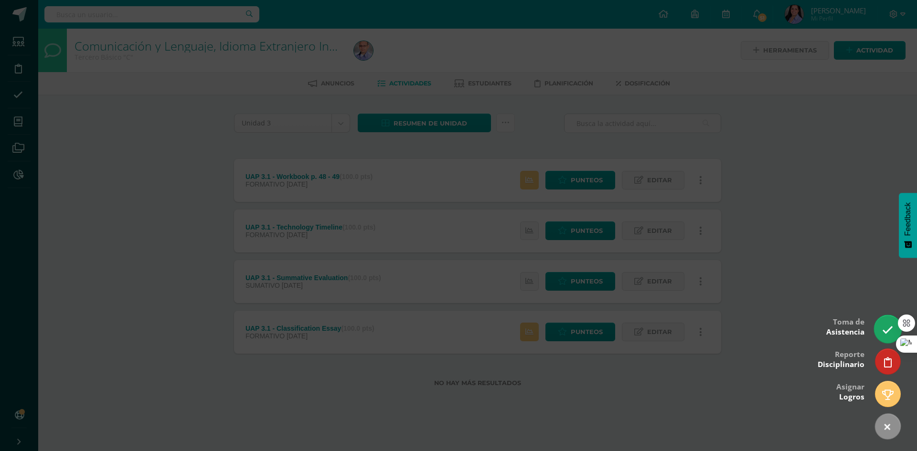  What do you see at coordinates (841, 359) in the screenshot?
I see `div: Reporte` at bounding box center [841, 359].